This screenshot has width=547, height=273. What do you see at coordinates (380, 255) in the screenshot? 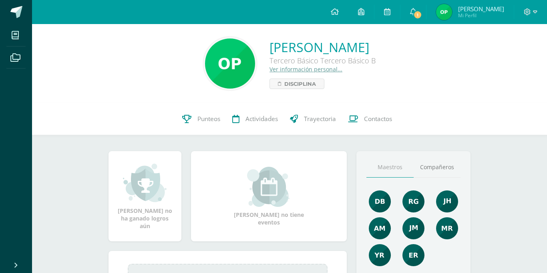
I see `img: a8d6c63c82814f34eb5d371db32433ce.png` at bounding box center [380, 255].